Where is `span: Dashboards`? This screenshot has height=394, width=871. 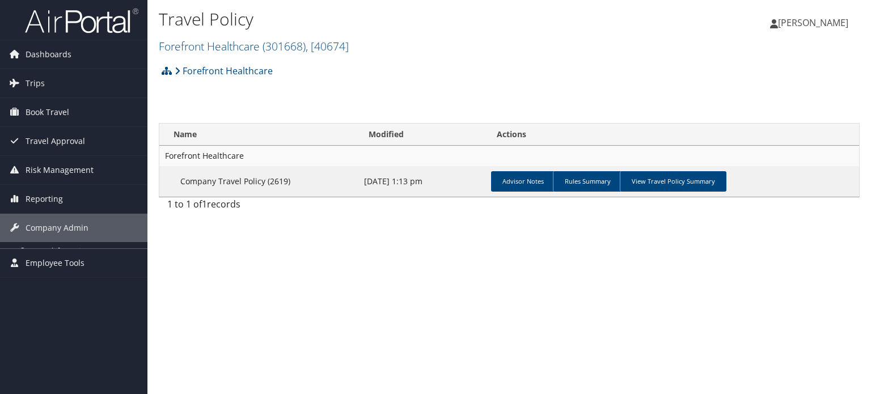 span: Dashboards is located at coordinates (48, 54).